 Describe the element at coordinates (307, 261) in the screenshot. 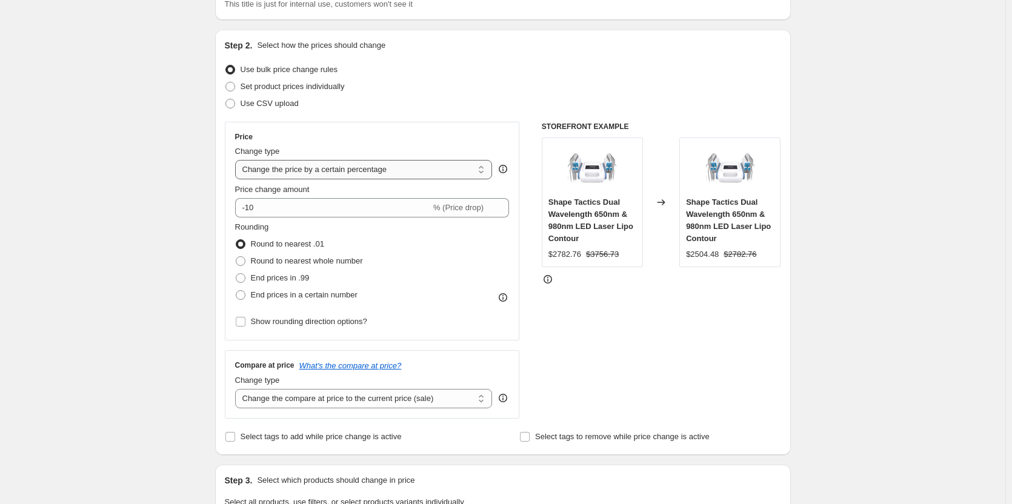

I see `span: Round to nearest whole number` at that location.